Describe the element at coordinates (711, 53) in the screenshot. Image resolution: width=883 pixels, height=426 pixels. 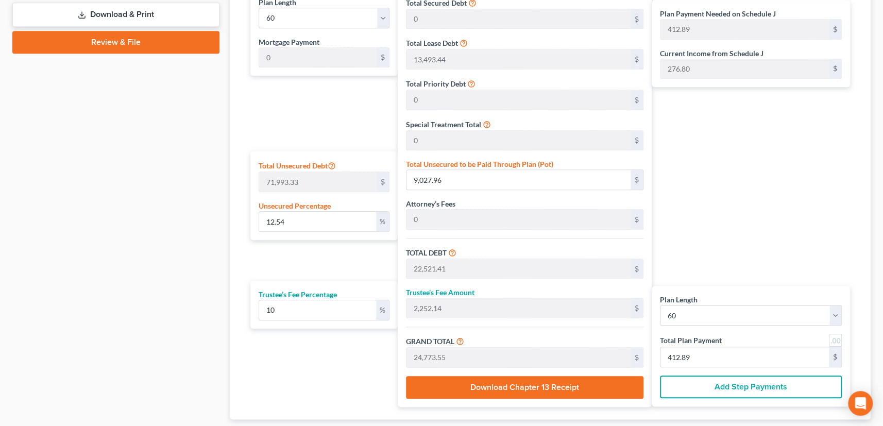
I see `label: Current Income from Schedule J` at that location.